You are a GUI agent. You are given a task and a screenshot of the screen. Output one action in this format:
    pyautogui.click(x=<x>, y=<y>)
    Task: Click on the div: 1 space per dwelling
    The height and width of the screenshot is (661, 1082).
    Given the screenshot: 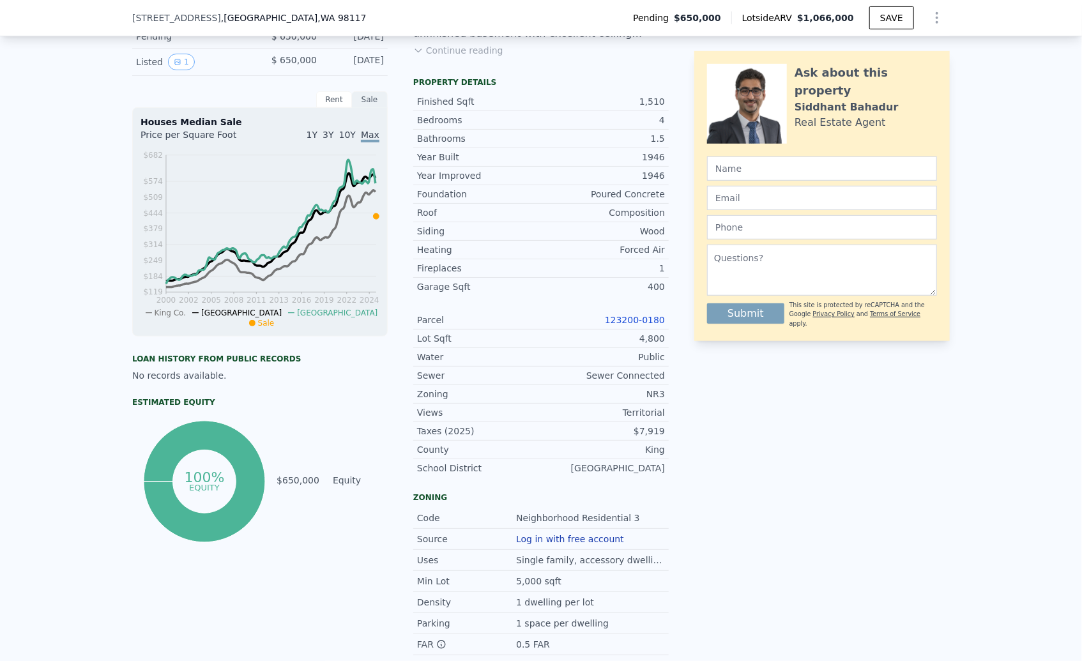 What is the action you would take?
    pyautogui.click(x=563, y=623)
    